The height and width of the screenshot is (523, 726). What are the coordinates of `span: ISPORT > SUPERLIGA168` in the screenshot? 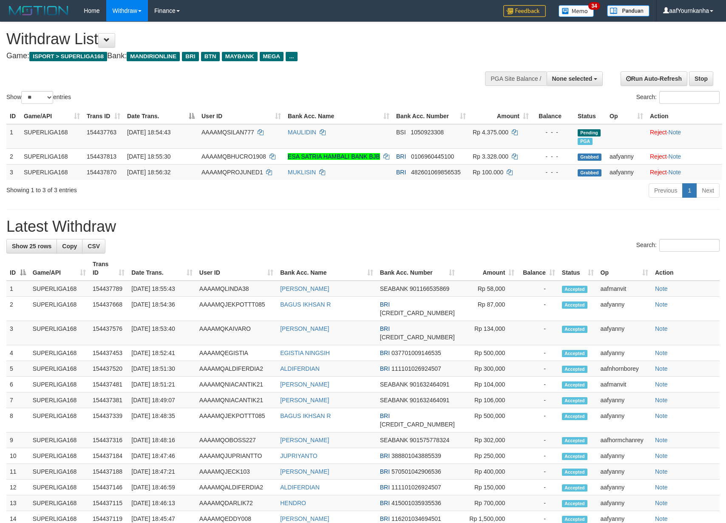 It's located at (68, 57).